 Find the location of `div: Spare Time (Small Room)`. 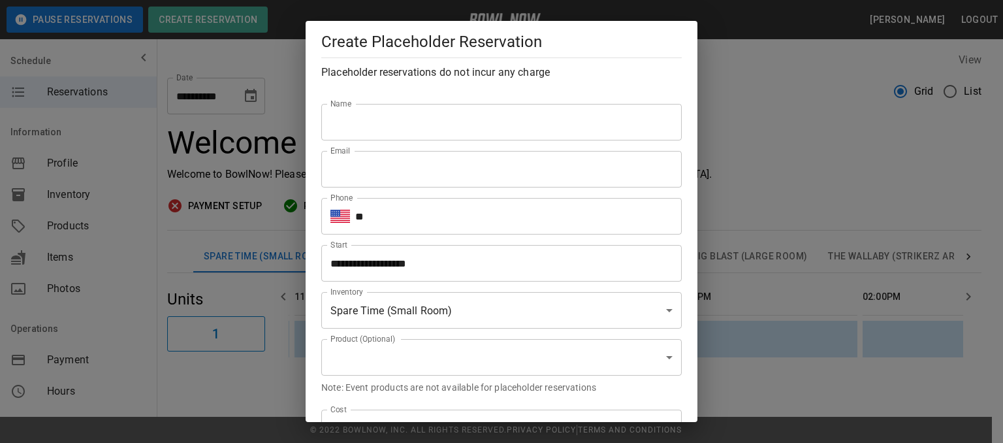

div: Spare Time (Small Room) is located at coordinates (502, 310).